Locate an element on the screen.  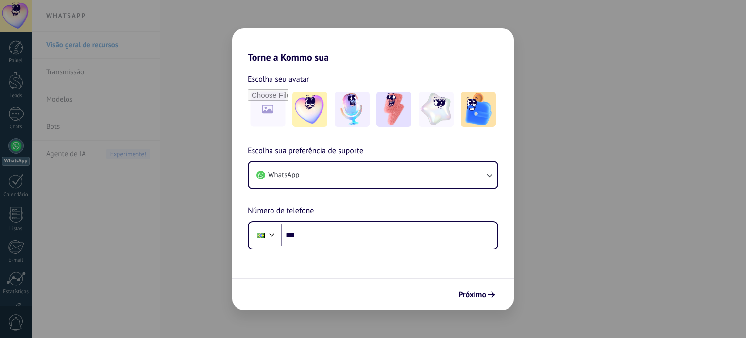
button: Próximo is located at coordinates (477, 294).